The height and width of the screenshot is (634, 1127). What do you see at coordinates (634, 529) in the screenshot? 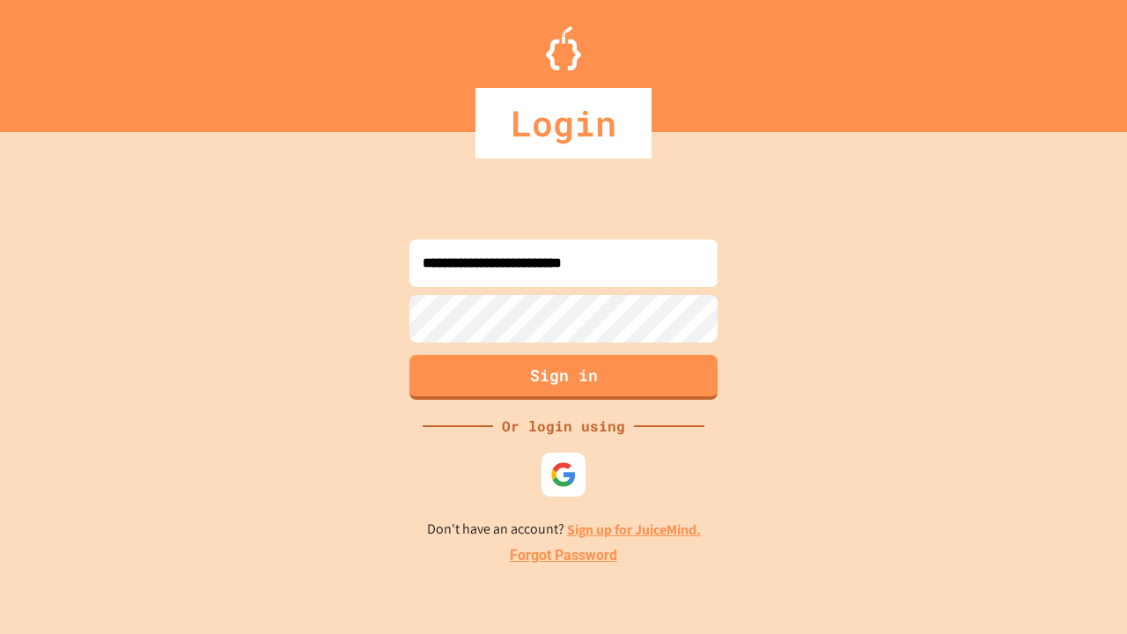
I see `a: Sign up for JuiceMind.` at bounding box center [634, 529].